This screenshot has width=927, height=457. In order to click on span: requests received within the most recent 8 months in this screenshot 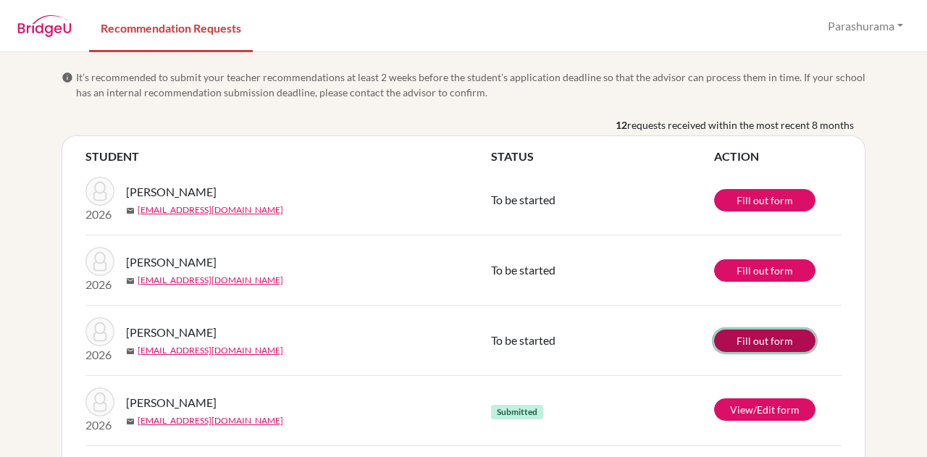, I will do `click(740, 125)`.